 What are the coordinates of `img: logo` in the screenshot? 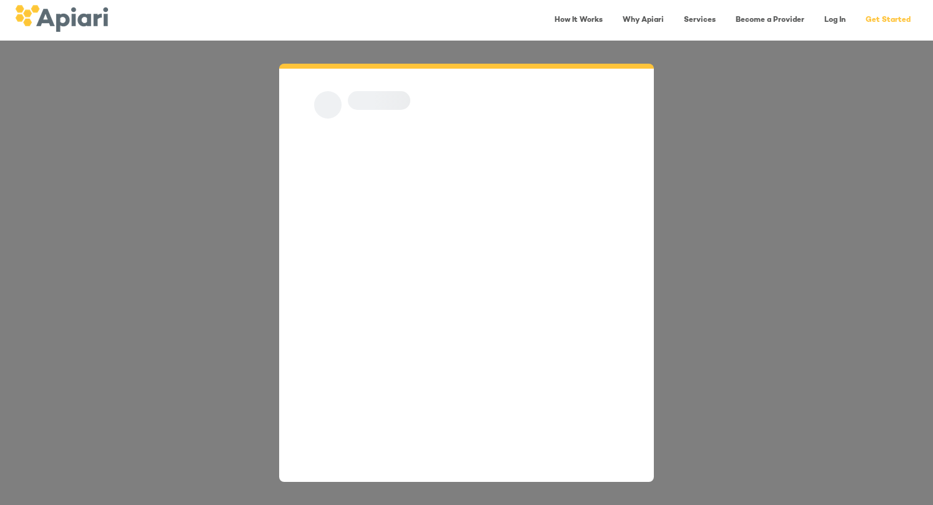 It's located at (61, 18).